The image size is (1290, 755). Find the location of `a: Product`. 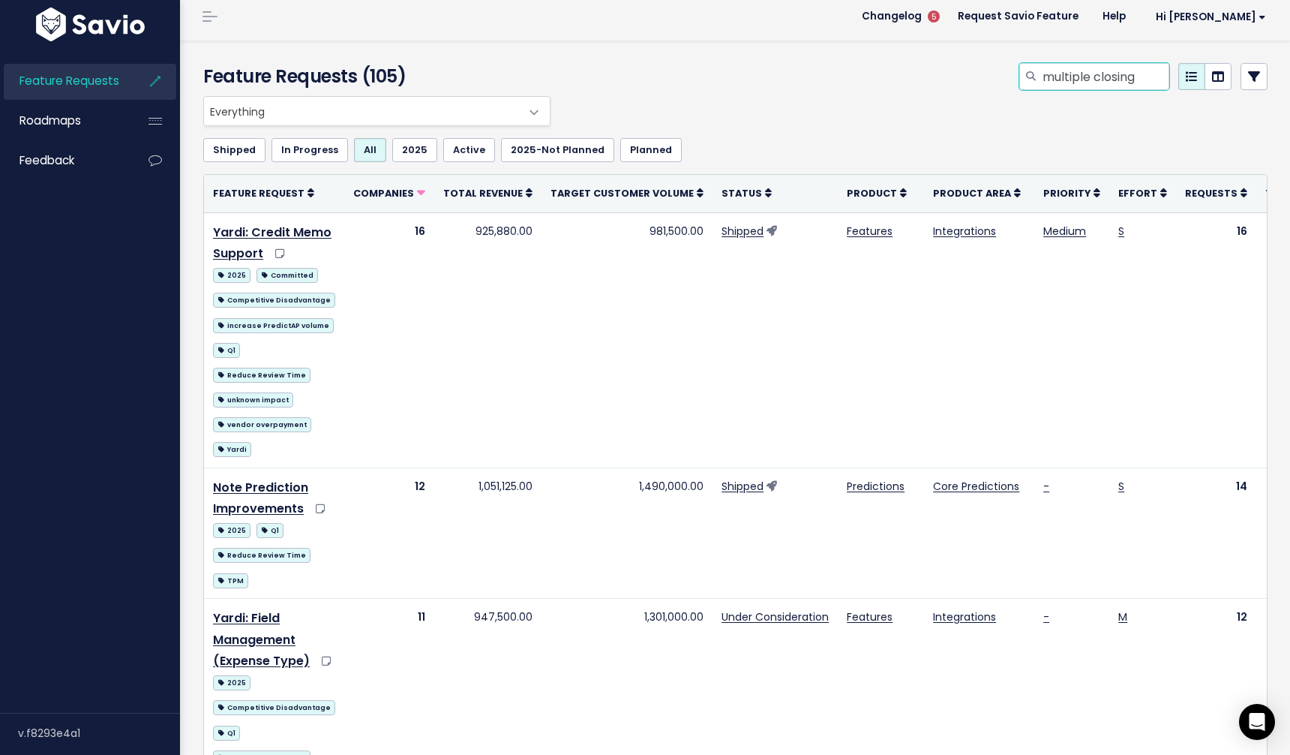

a: Product is located at coordinates (877, 193).